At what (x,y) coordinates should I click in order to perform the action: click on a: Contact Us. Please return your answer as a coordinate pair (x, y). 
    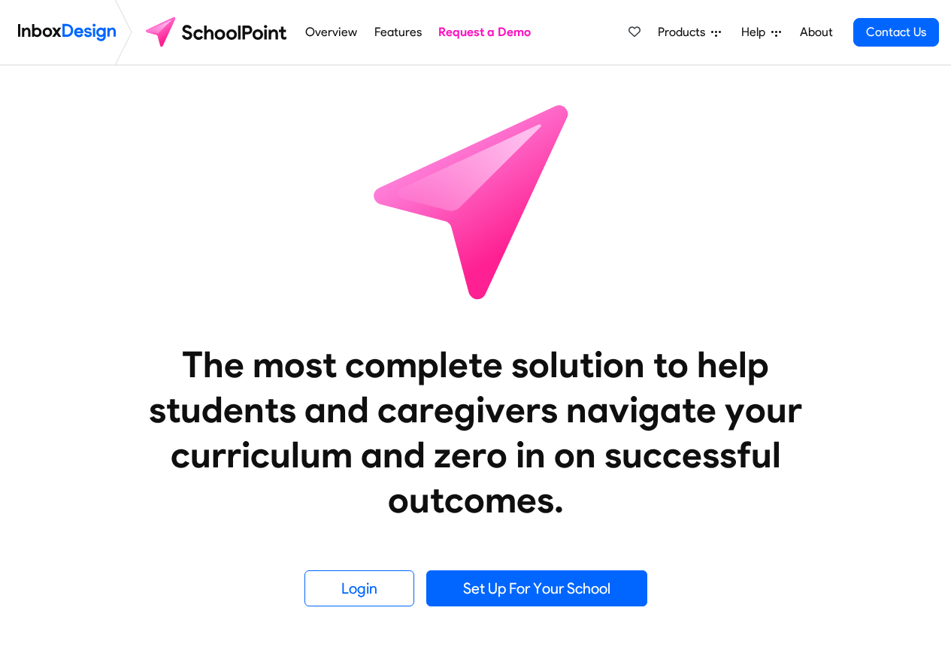
    Looking at the image, I should click on (896, 32).